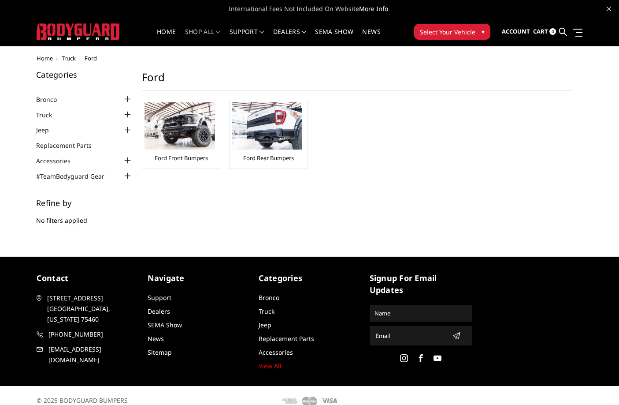 Image resolution: width=619 pixels, height=405 pixels. Describe the element at coordinates (452, 32) in the screenshot. I see `button: Select Your Vehicle` at that location.